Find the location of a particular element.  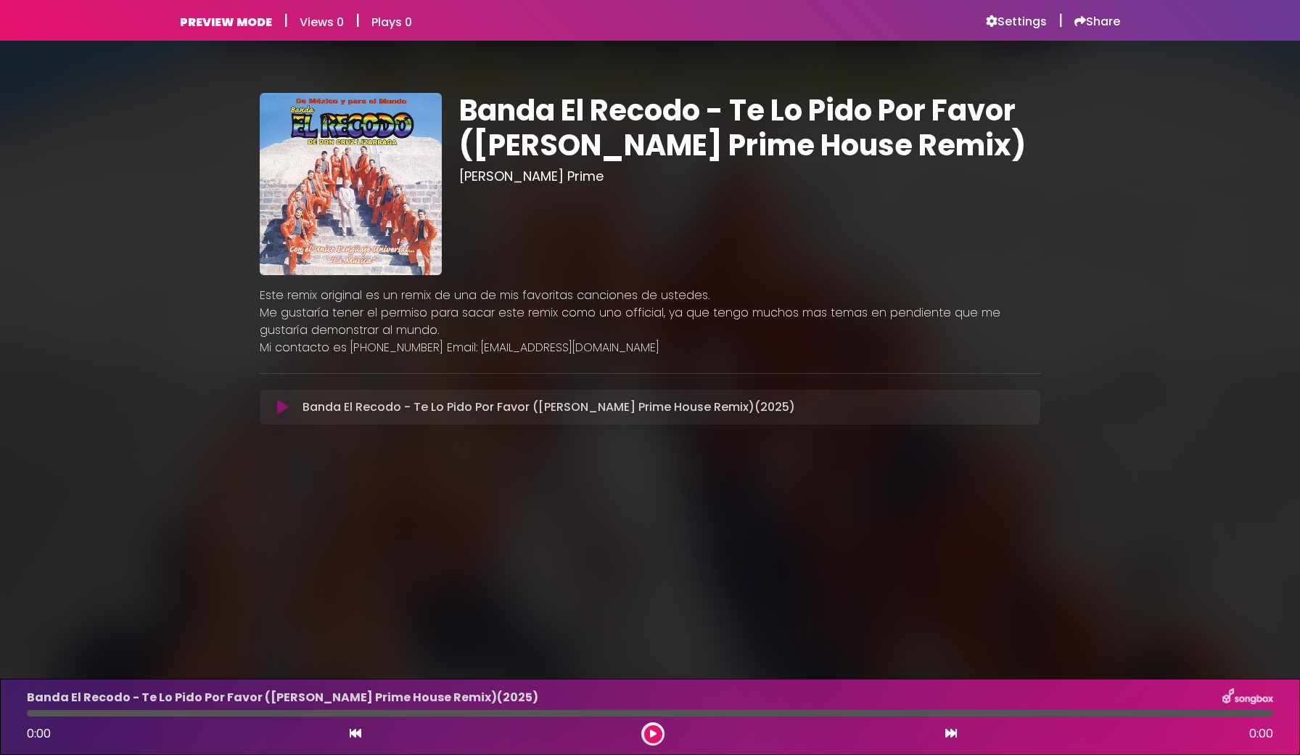

h6: PREVIEW MODE is located at coordinates (226, 22).